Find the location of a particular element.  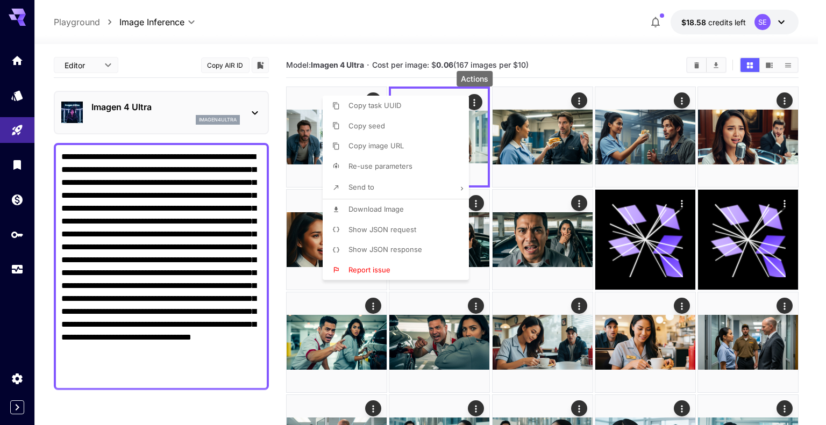

span: Show JSON request is located at coordinates (382, 230).